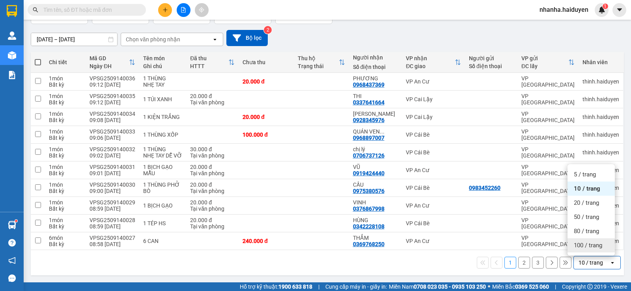 This screenshot has height=291, width=631. Describe the element at coordinates (619, 10) in the screenshot. I see `span: caret-down` at that location.